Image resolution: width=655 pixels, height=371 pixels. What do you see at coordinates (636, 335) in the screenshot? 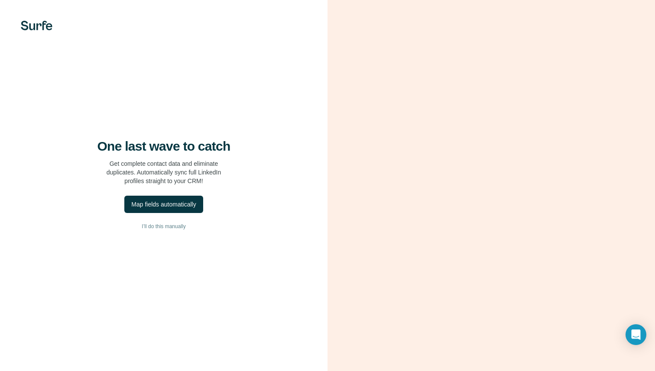
I see `div: Open Intercom Messenger` at bounding box center [636, 335].